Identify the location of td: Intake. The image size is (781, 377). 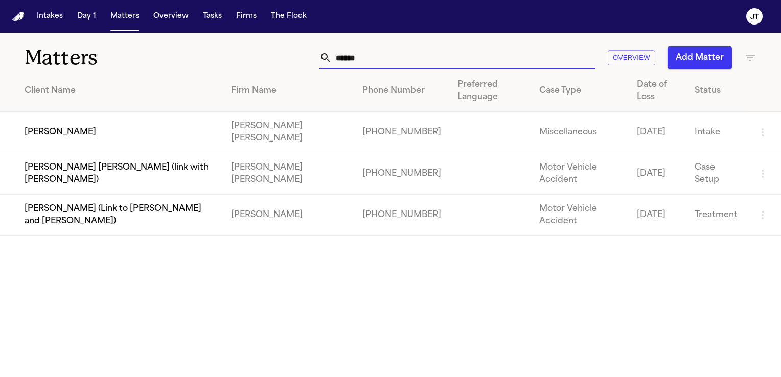
(717, 132).